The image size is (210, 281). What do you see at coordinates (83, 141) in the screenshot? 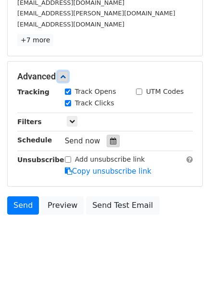
I see `span: Send now` at bounding box center [83, 141].